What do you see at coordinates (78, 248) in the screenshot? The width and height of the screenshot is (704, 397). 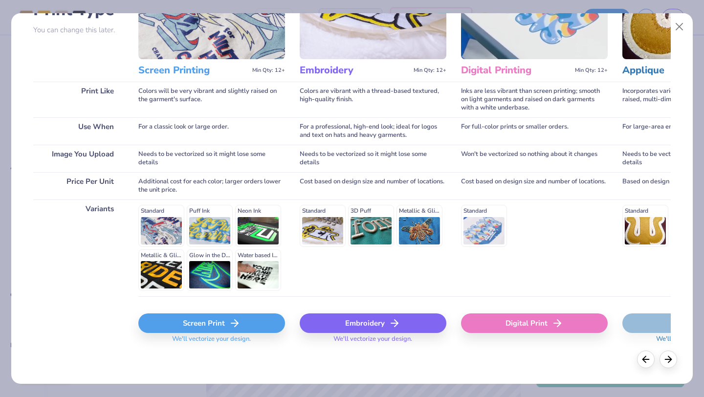 I see `div: Variants` at bounding box center [78, 248].